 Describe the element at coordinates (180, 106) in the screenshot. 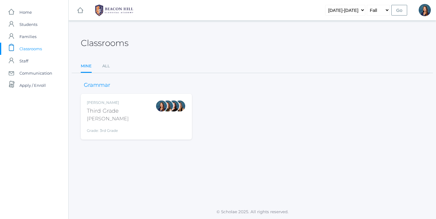

I see `div: Juliana Fowler` at that location.